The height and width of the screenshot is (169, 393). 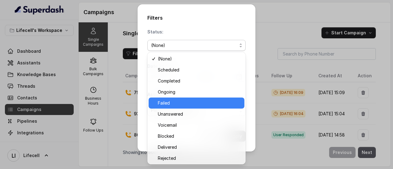 I want to click on span: (None), so click(x=199, y=59).